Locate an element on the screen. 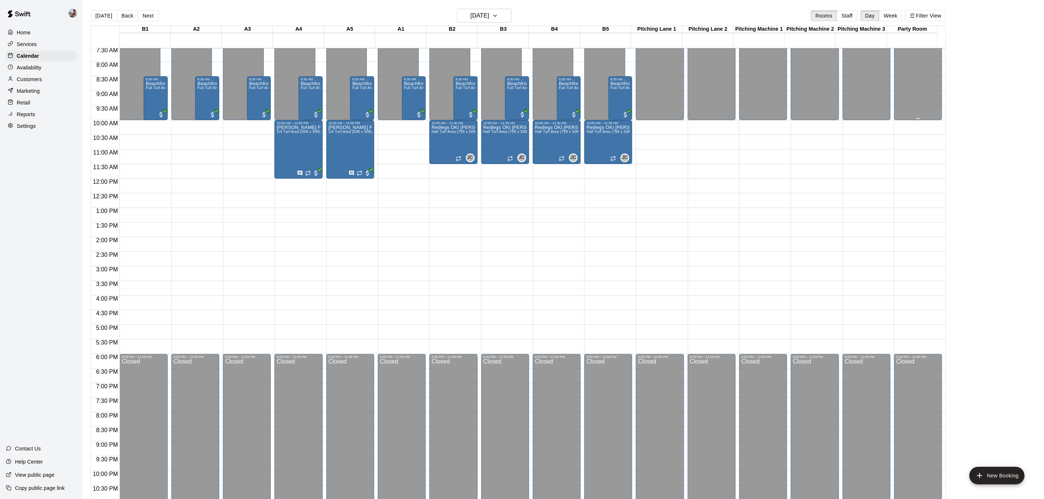 Image resolution: width=1044 pixels, height=499 pixels. p: Home is located at coordinates (24, 33).